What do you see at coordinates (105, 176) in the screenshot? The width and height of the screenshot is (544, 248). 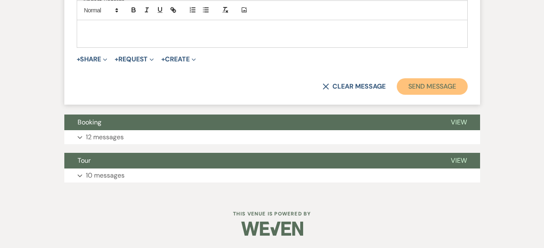 I see `p: 10 messages` at bounding box center [105, 176].